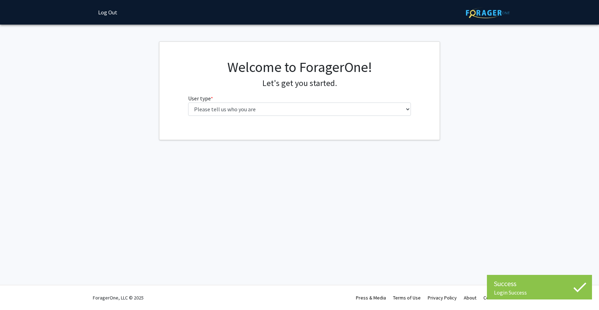 Image resolution: width=599 pixels, height=310 pixels. What do you see at coordinates (488, 13) in the screenshot?
I see `img: ForagerOne Logo` at bounding box center [488, 13].